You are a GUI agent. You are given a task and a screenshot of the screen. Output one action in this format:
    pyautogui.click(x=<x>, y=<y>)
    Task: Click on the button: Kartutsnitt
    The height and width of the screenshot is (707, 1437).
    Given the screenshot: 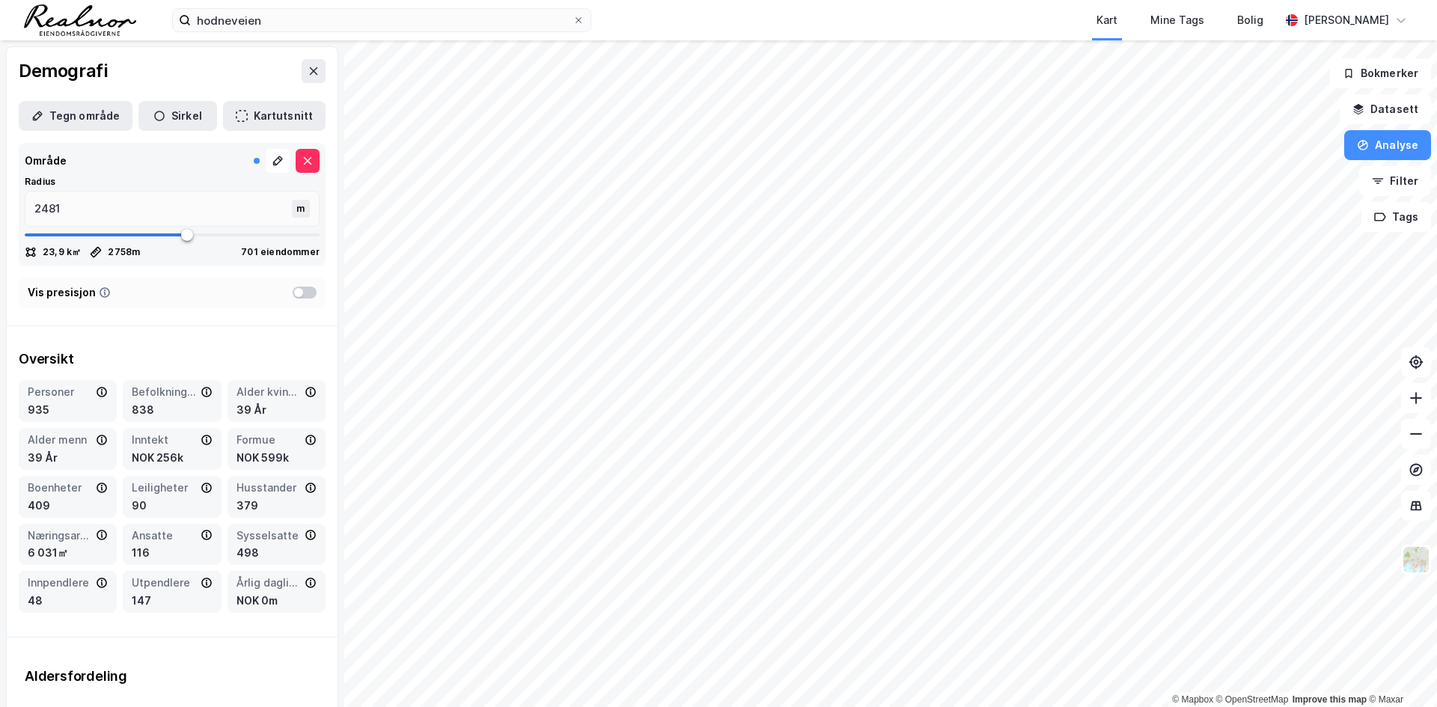 What is the action you would take?
    pyautogui.click(x=274, y=116)
    